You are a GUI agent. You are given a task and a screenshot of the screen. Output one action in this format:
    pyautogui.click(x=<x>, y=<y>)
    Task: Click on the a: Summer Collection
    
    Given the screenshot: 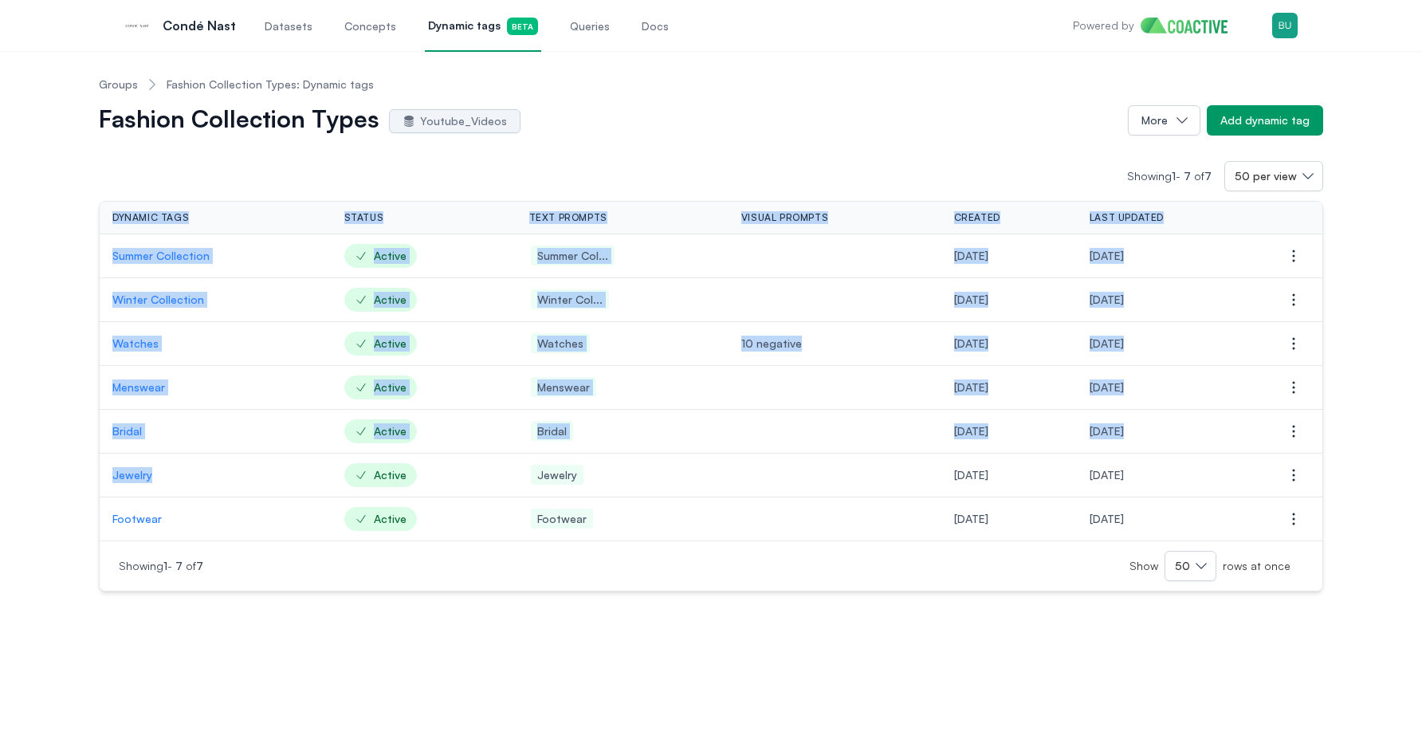 What is the action you would take?
    pyautogui.click(x=215, y=256)
    